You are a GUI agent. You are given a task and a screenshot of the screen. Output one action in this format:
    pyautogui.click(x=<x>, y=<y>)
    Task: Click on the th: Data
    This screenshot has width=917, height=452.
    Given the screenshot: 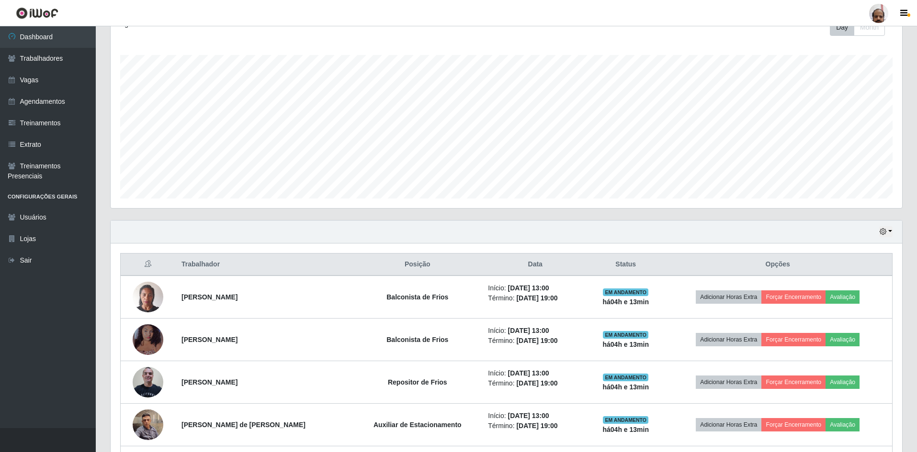 What is the action you would take?
    pyautogui.click(x=535, y=265)
    